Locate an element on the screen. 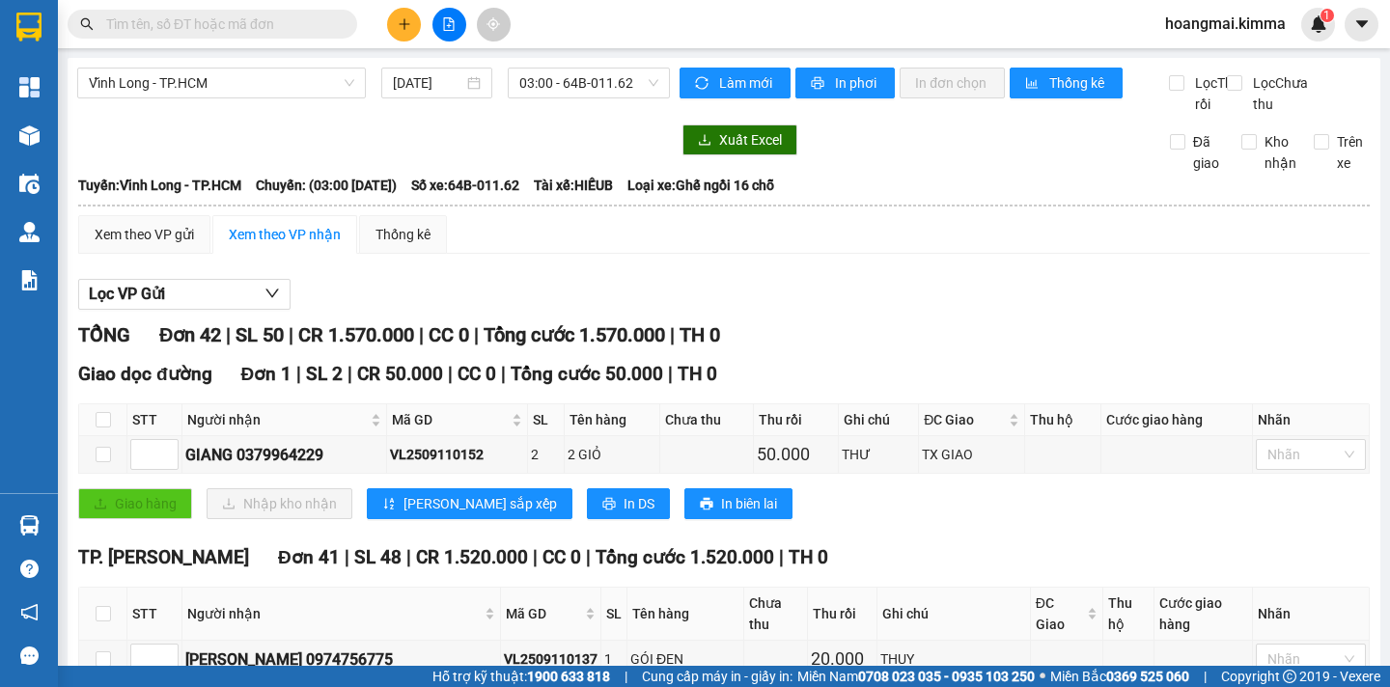  span: CR 50.000 is located at coordinates (400, 374).